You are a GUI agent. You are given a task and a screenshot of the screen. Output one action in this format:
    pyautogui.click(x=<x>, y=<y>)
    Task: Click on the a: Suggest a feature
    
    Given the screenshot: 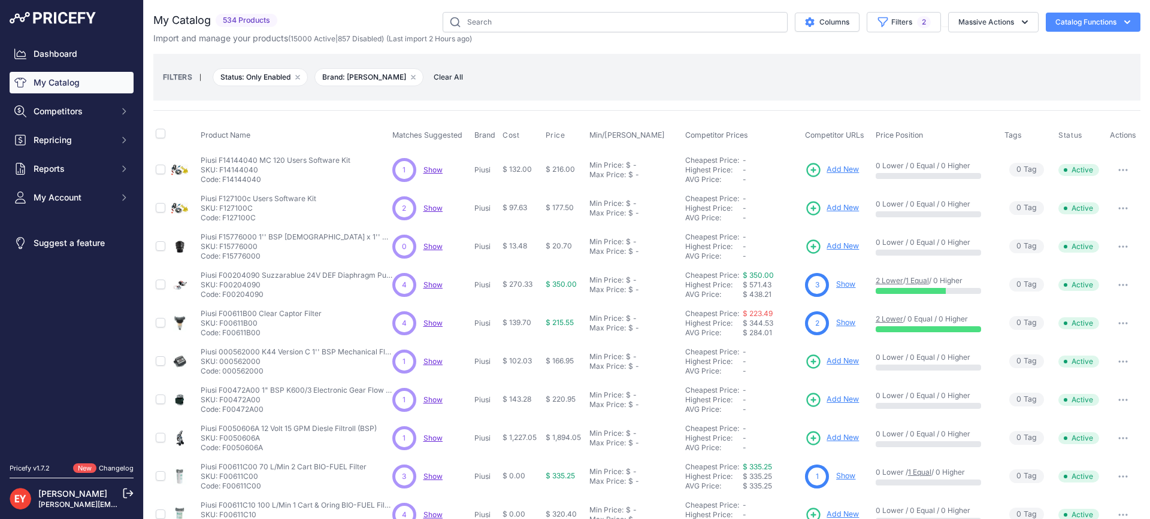 What is the action you would take?
    pyautogui.click(x=71, y=243)
    